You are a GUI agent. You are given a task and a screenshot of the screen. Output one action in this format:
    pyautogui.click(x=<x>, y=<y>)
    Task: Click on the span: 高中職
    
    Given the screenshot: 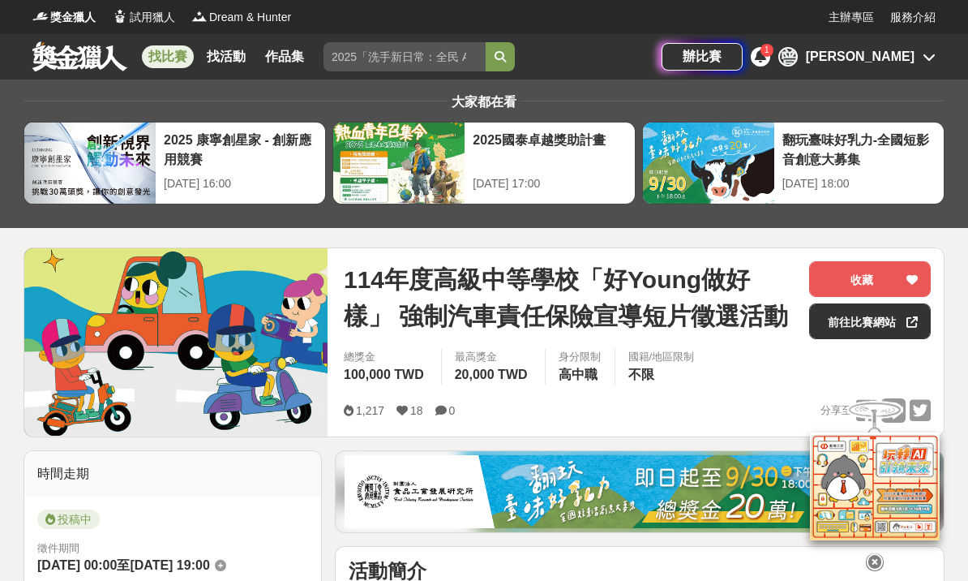 What is the action you would take?
    pyautogui.click(x=578, y=374)
    